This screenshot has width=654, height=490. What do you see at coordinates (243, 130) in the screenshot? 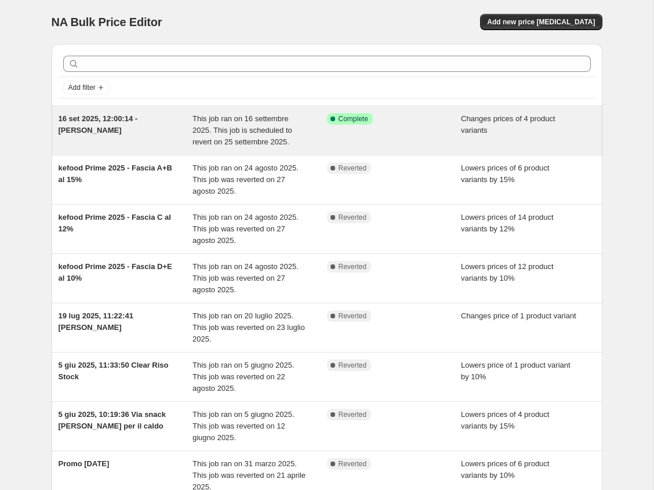
I see `span: This job ran on 16 settembre 2025. This job is scheduled to revert on 25 settembre 2025.` at bounding box center [243, 130].